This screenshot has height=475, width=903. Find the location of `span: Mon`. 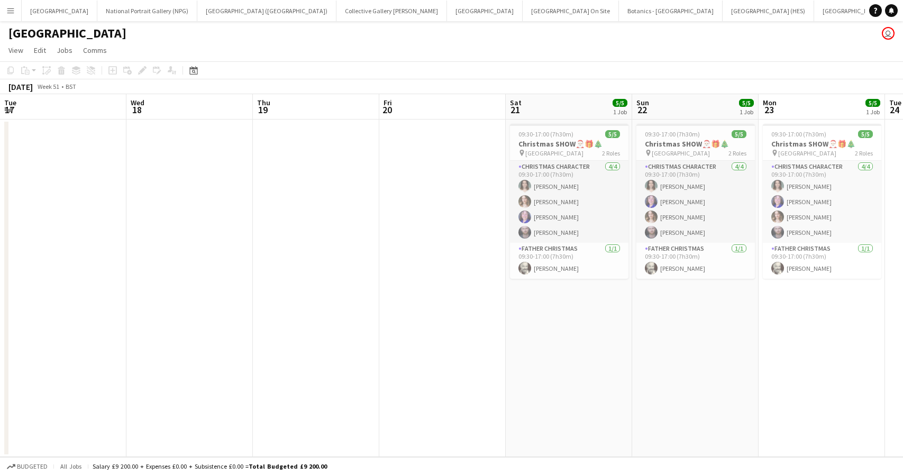

span: Mon is located at coordinates (770, 103).